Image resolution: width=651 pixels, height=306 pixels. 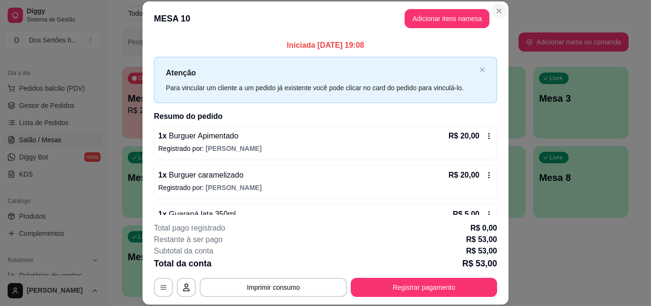 I want to click on button: Close, so click(x=499, y=11).